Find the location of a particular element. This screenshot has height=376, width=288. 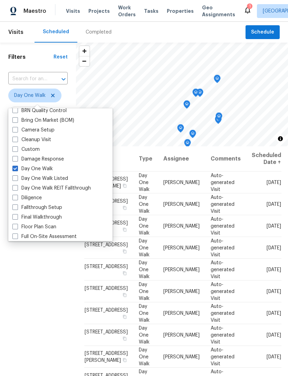

th: Assignee is located at coordinates (181, 159).